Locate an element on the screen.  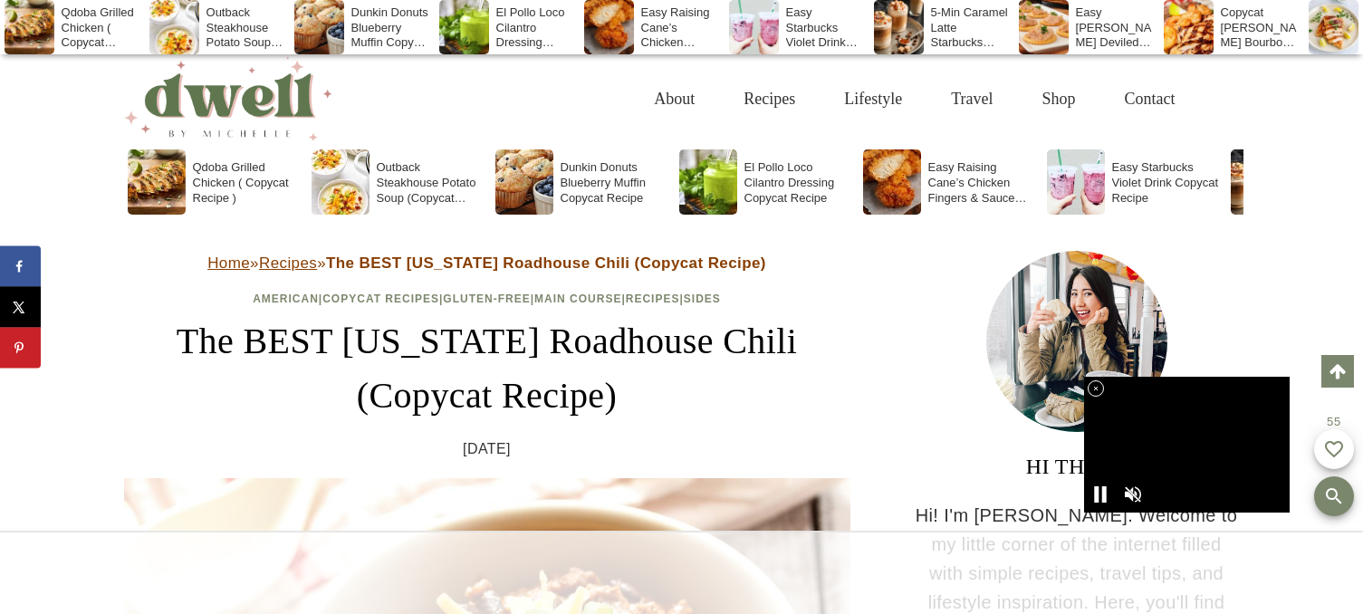
a: Copycat Recipes is located at coordinates (380, 299).